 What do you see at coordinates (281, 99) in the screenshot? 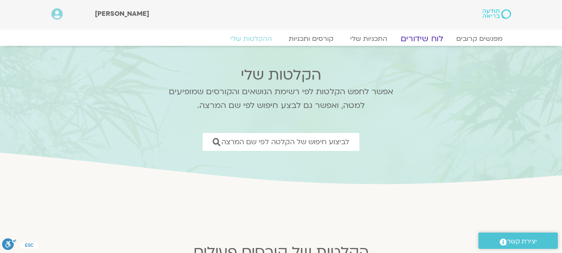
I see `p: אפשר לחפש הקלטות לפי רשימת הנושאים והקורסים שמופיעים למטה, ואפשר גם לבצע חיפוש לפי שם המרצה.` at bounding box center [281, 99].